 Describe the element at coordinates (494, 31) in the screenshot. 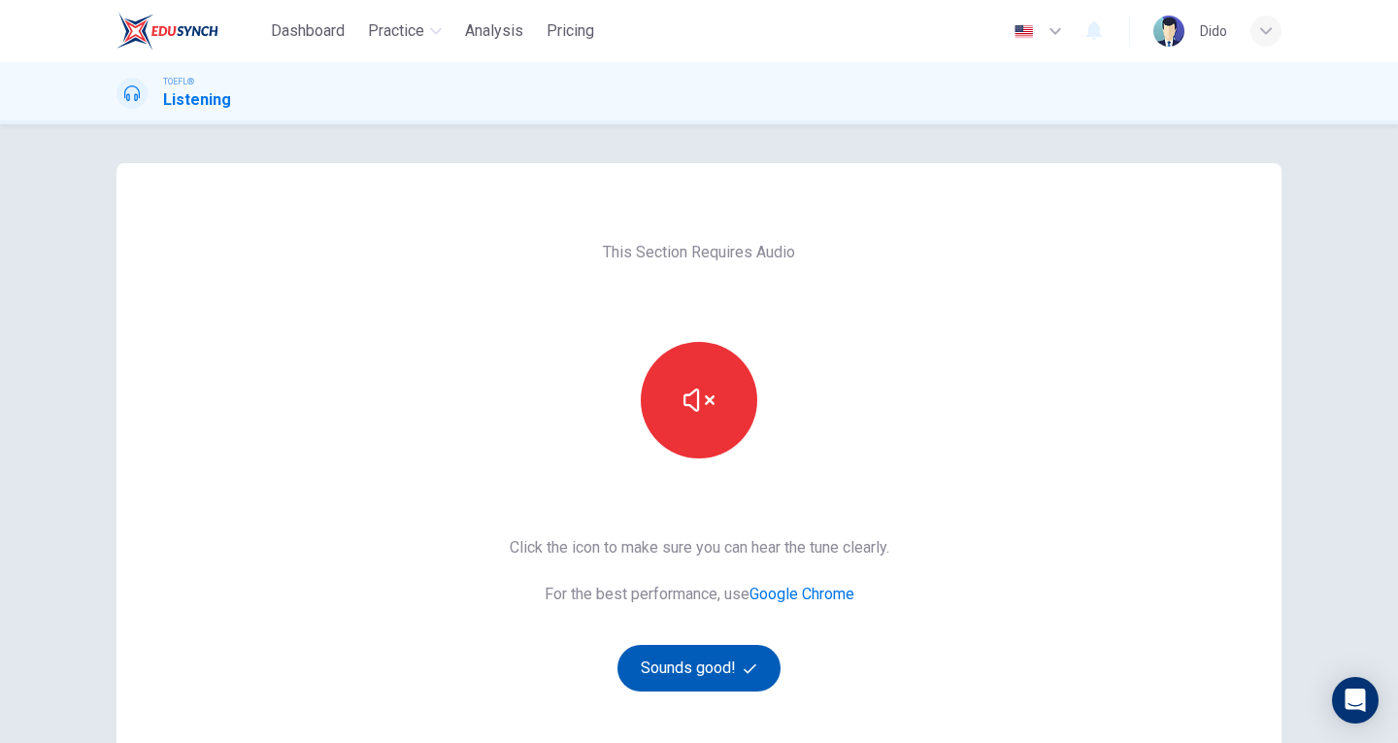

I see `span: Analysis` at that location.